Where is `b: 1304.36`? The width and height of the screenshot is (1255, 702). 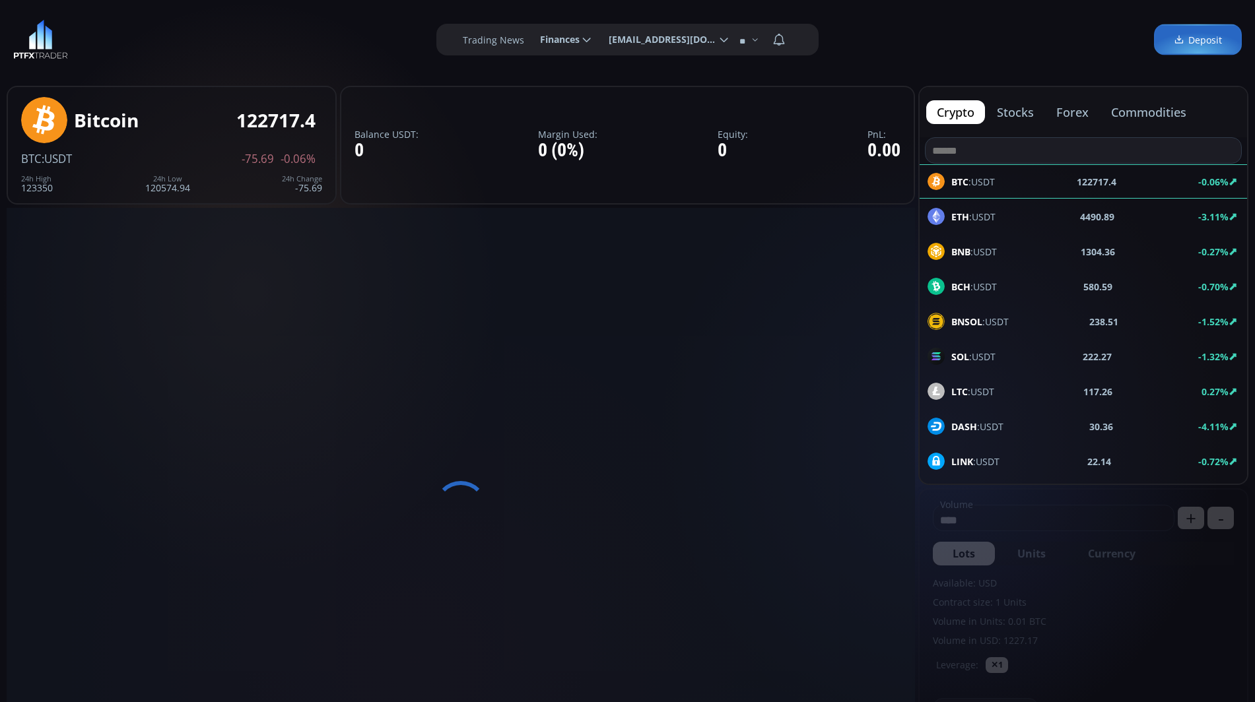
b: 1304.36 is located at coordinates (1098, 251).